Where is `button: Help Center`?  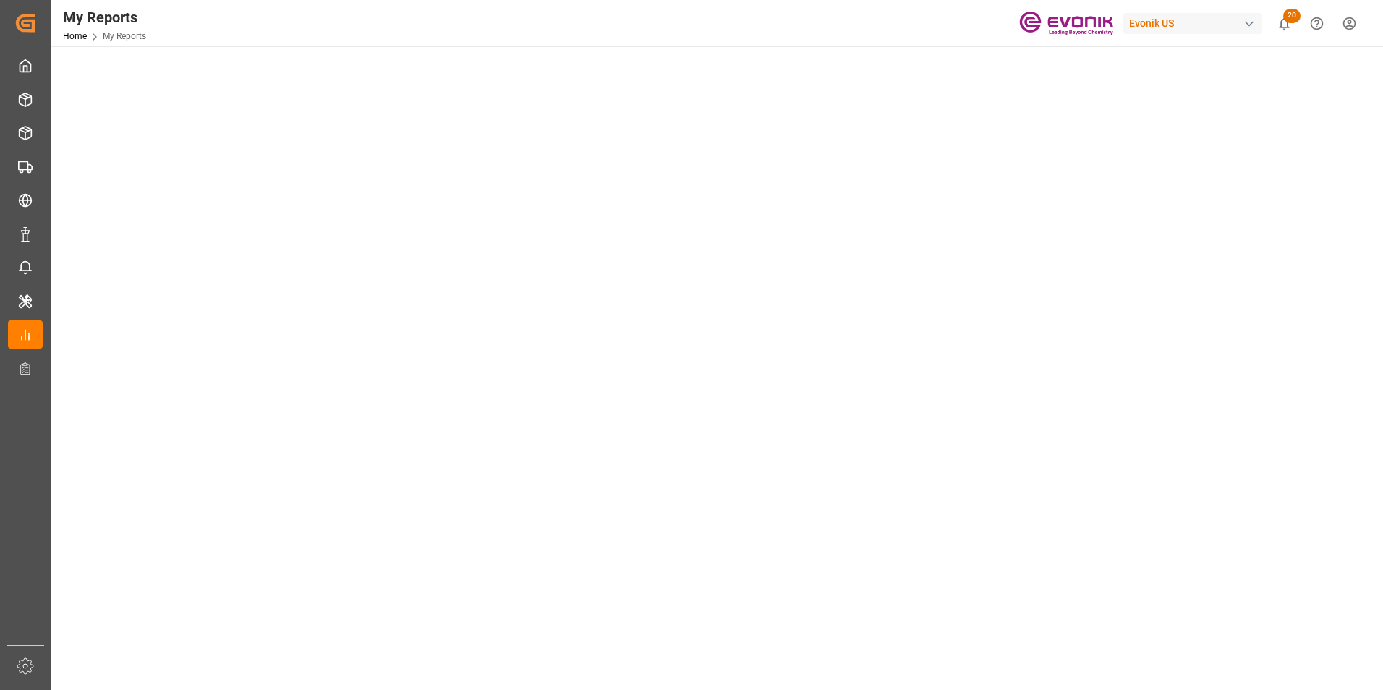 button: Help Center is located at coordinates (1317, 23).